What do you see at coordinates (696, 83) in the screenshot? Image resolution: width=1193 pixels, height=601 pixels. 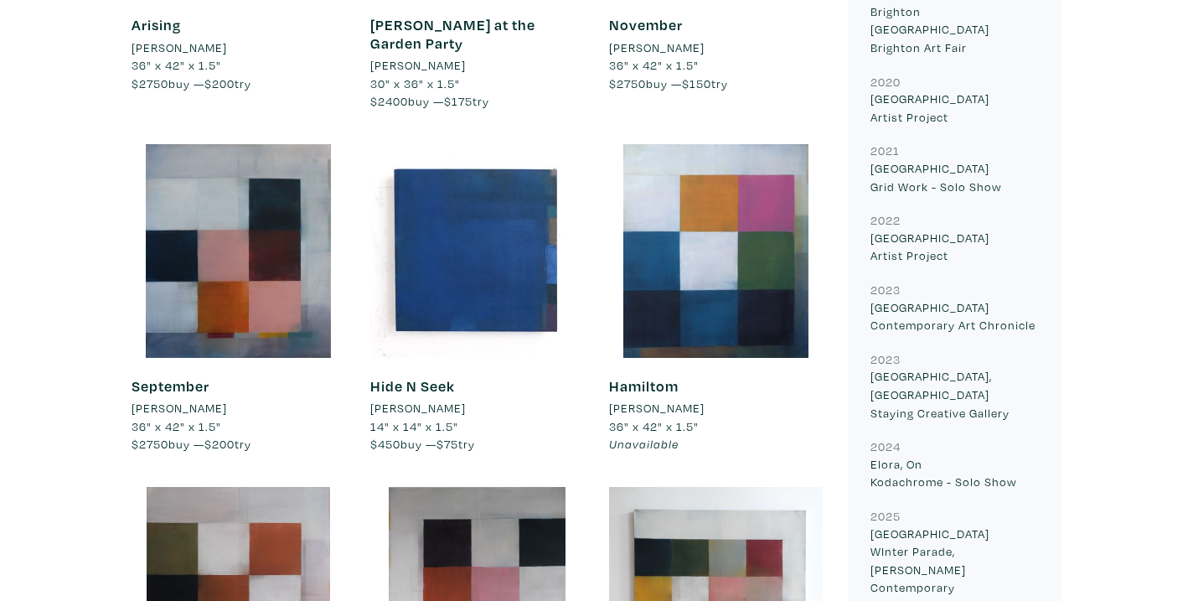 I see `span: $150` at bounding box center [696, 83].